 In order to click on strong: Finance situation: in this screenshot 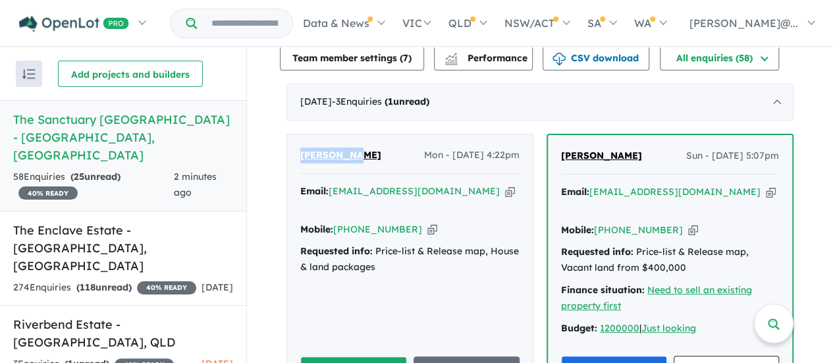, I will do `click(603, 290)`.